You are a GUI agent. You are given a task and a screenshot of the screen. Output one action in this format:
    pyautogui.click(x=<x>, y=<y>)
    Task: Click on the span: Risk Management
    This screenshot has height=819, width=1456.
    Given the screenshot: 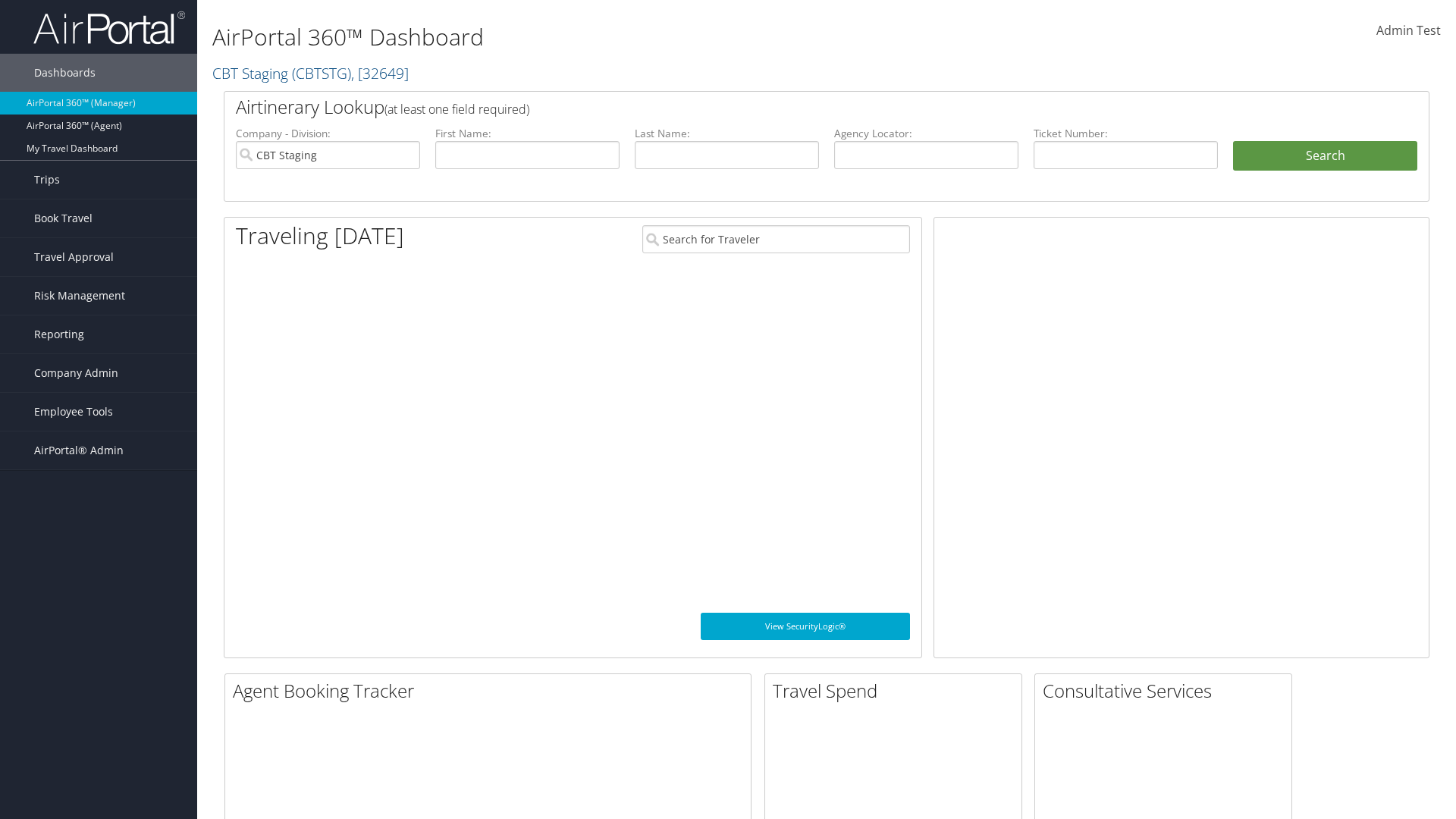 What is the action you would take?
    pyautogui.click(x=80, y=295)
    